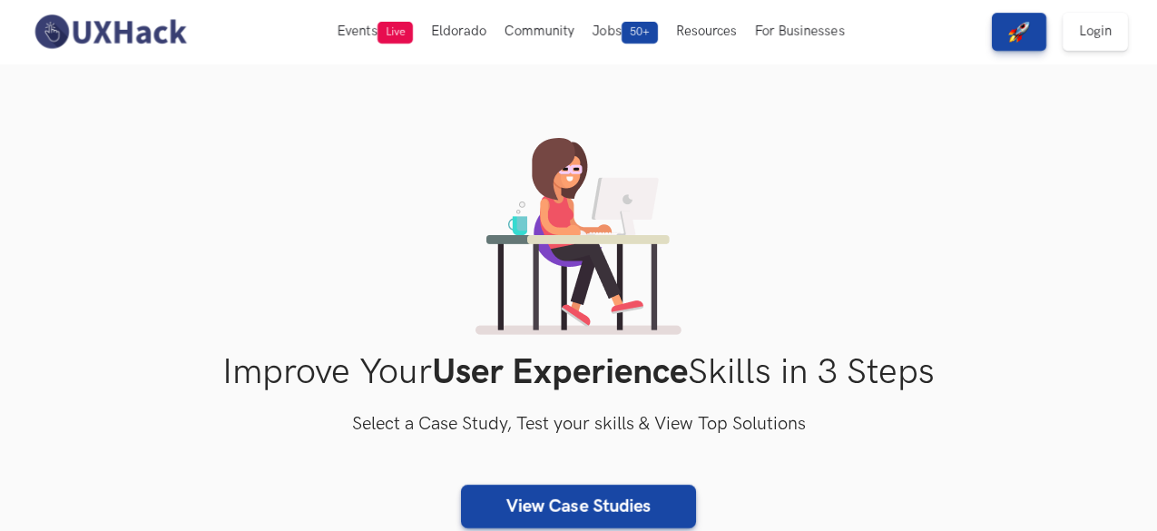 This screenshot has height=531, width=1157. Describe the element at coordinates (1019, 32) in the screenshot. I see `img: rocket` at that location.